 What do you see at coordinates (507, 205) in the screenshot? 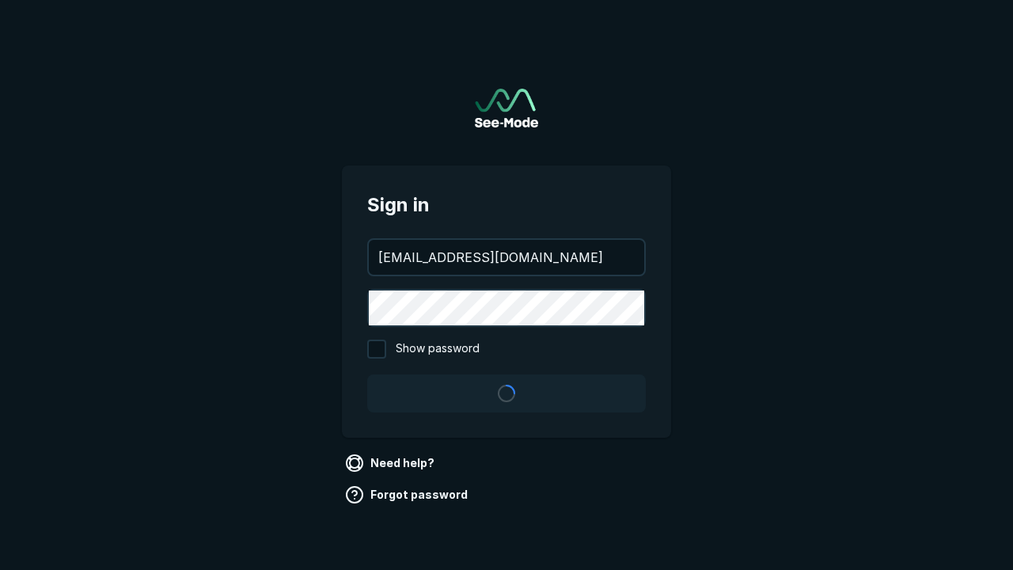
I see `span: Sign in` at bounding box center [507, 205].